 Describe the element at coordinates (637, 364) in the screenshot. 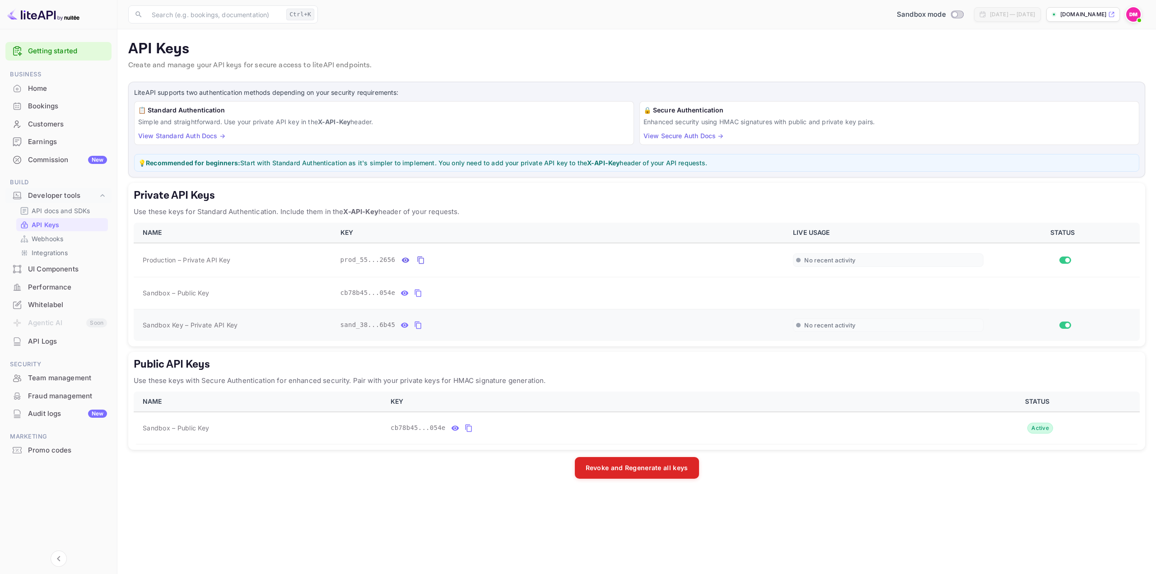

I see `h5: Public API Keys` at that location.